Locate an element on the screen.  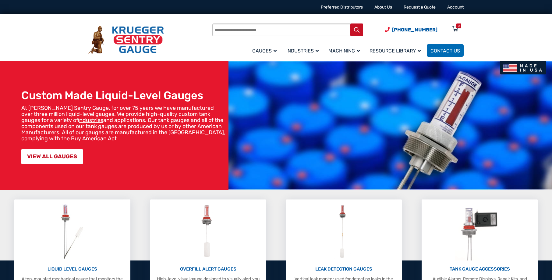
a: About Us is located at coordinates (383, 7).